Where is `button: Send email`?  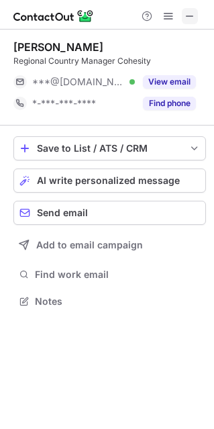
button: Send email is located at coordinates (109, 213).